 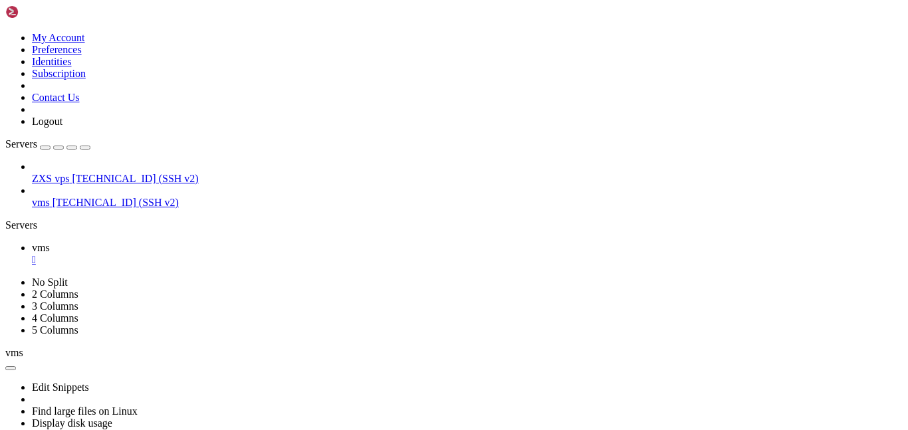 What do you see at coordinates (84, 411) in the screenshot?
I see `a: Find large files on Linux` at bounding box center [84, 411].